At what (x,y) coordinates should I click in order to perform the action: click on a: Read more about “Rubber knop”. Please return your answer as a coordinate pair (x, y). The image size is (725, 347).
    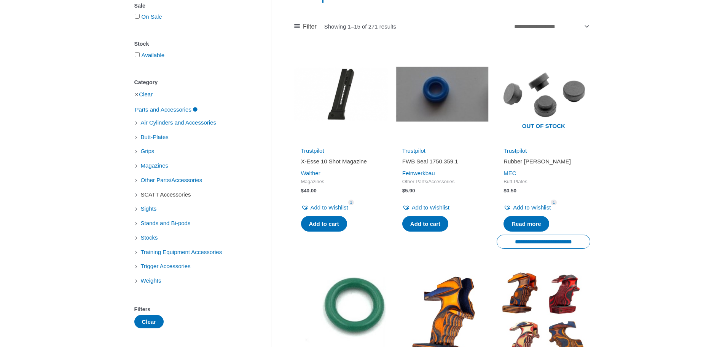
    Looking at the image, I should click on (527, 224).